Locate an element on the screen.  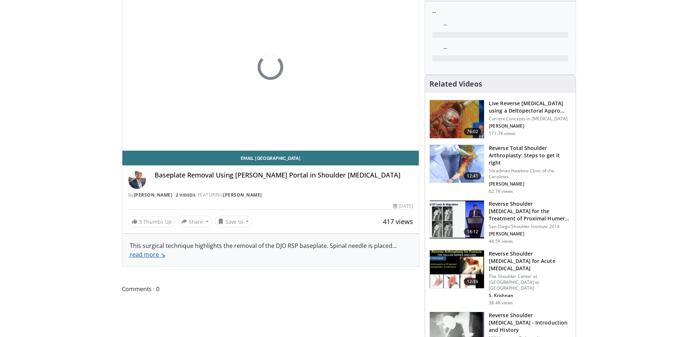
p: San Diego Shoulder Institute 2014 is located at coordinates (530, 227).